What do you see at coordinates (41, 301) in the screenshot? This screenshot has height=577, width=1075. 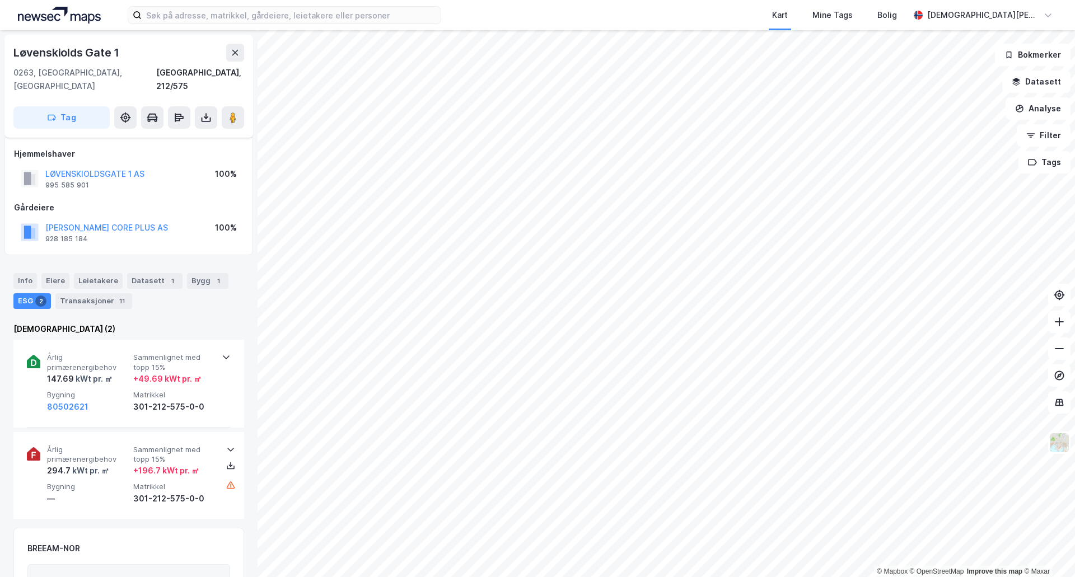 I see `div: 2` at bounding box center [41, 301].